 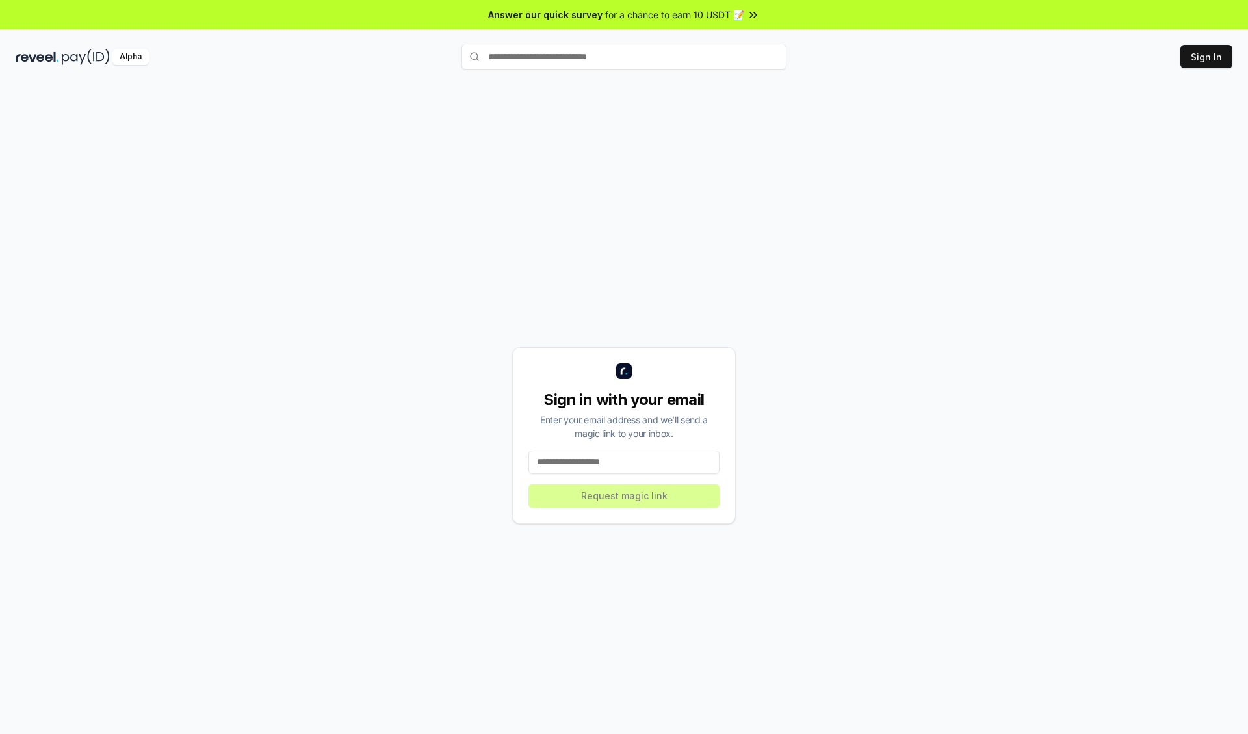 What do you see at coordinates (675, 14) in the screenshot?
I see `span: for a chance to earn 10 USDT 📝` at bounding box center [675, 14].